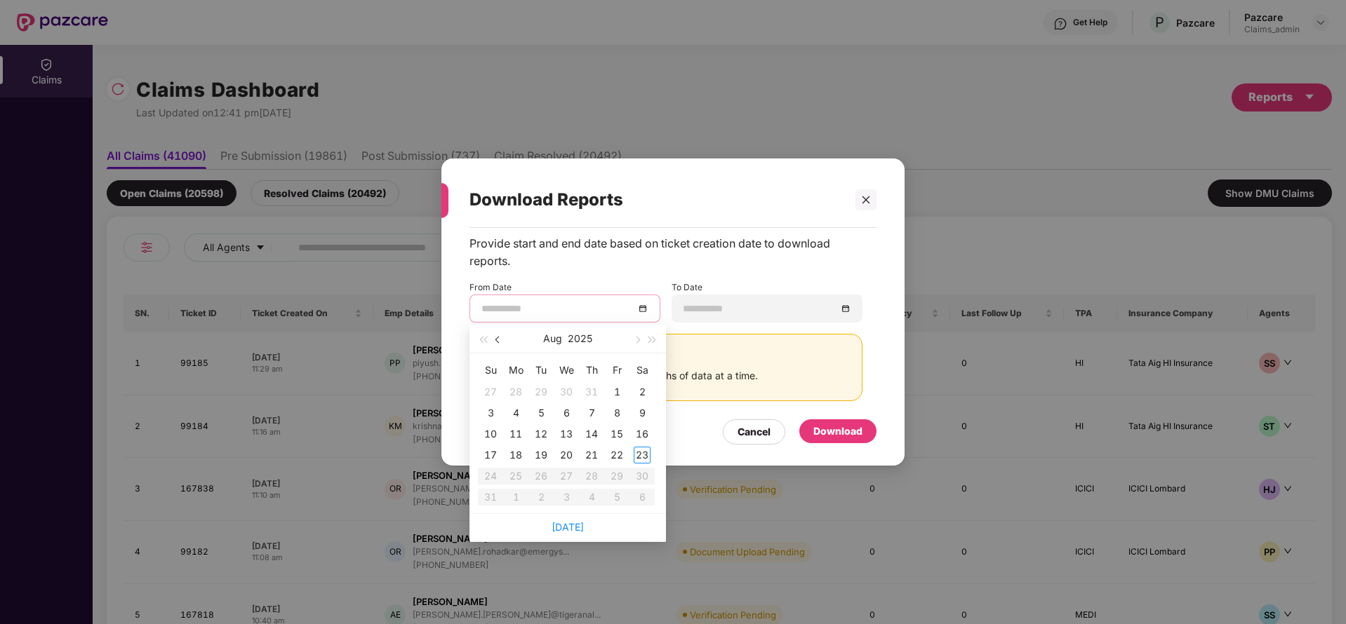 The width and height of the screenshot is (1346, 624). Describe the element at coordinates (516, 413) in the screenshot. I see `td: 2025-08-04` at that location.